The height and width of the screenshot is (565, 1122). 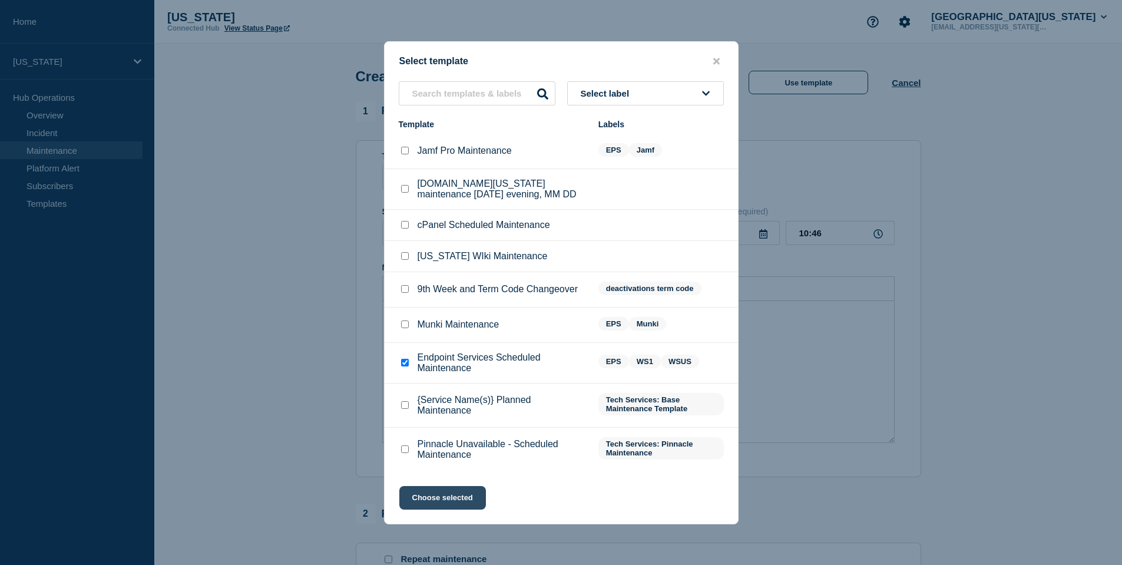 What do you see at coordinates (661, 404) in the screenshot?
I see `span: Tech Services: Base Maintenance Template` at bounding box center [661, 404].